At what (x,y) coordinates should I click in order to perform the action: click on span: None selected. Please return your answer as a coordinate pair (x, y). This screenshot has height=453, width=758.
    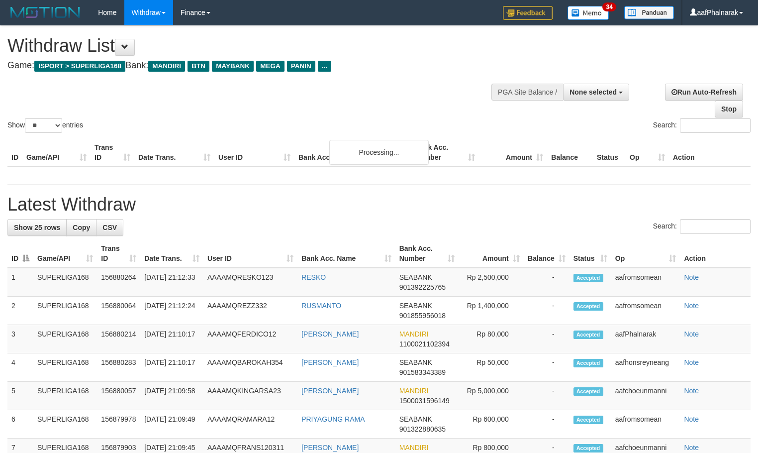
    Looking at the image, I should click on (593, 92).